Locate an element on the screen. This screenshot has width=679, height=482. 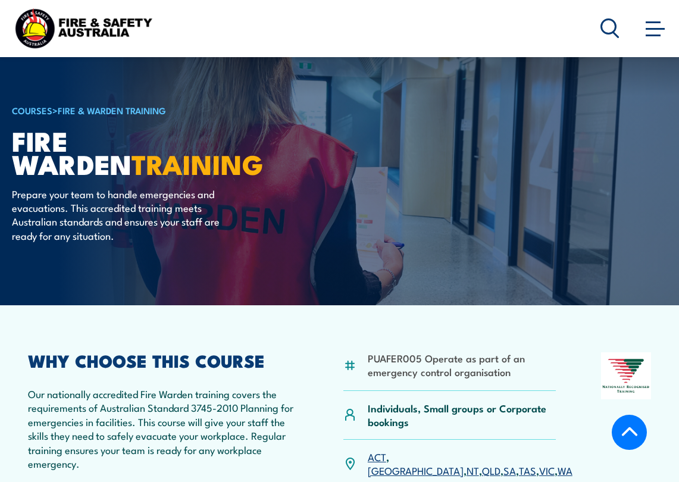
h1: Fire Warden is located at coordinates (159, 152).